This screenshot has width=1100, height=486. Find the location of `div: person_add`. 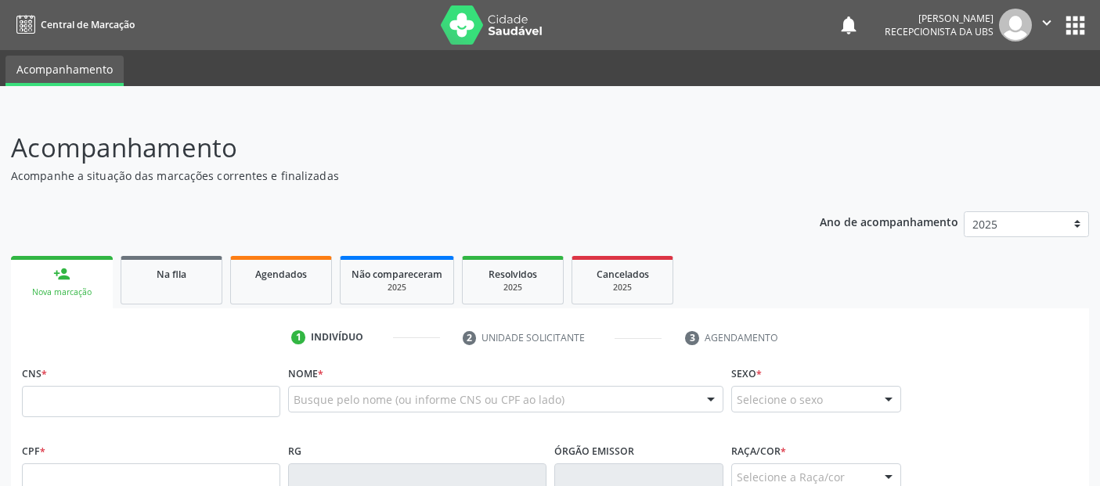

div: person_add is located at coordinates (62, 274).